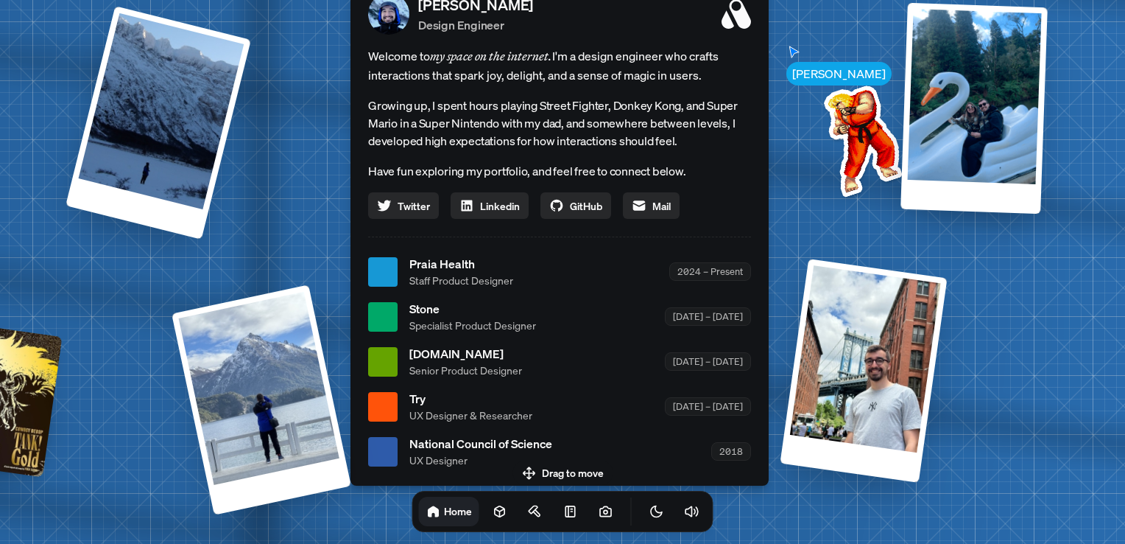 This screenshot has width=1125, height=544. What do you see at coordinates (586, 206) in the screenshot?
I see `span: GitHub` at bounding box center [586, 206].